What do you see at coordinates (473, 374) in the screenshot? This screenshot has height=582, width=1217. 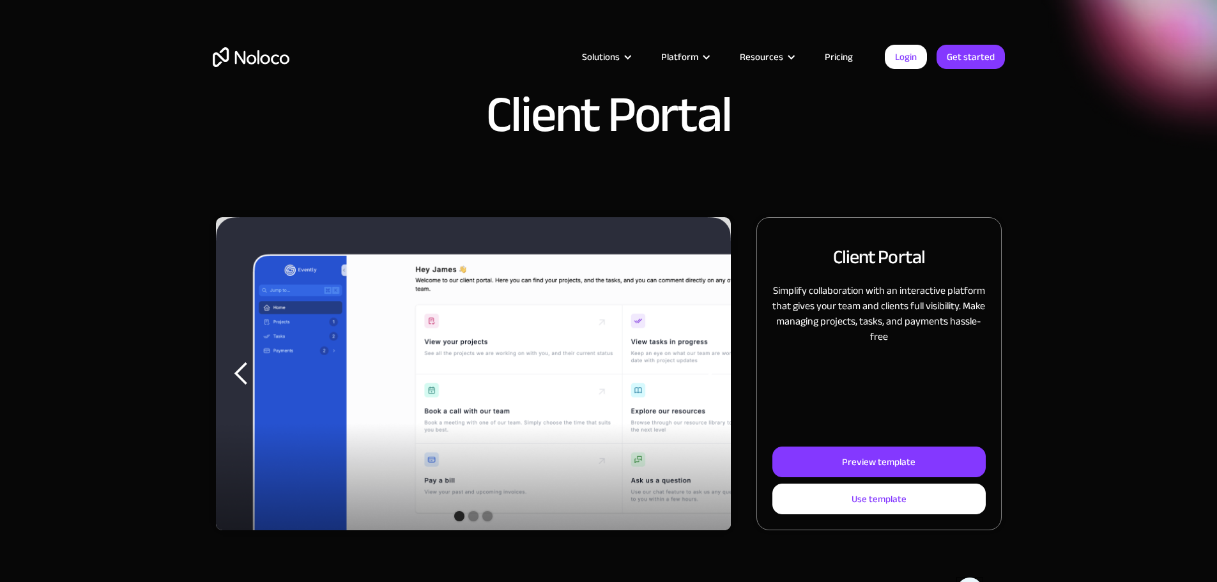 I see `div: carousel` at bounding box center [473, 374].